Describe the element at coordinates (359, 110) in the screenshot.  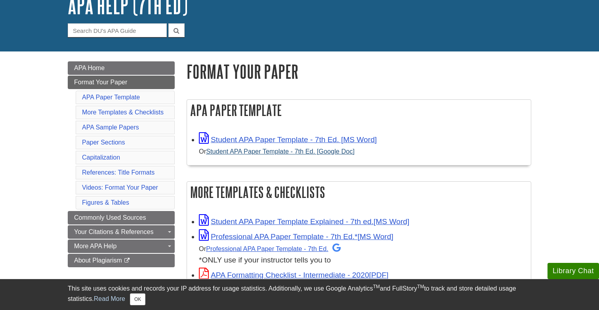
I see `h2: APA Paper Template` at that location.